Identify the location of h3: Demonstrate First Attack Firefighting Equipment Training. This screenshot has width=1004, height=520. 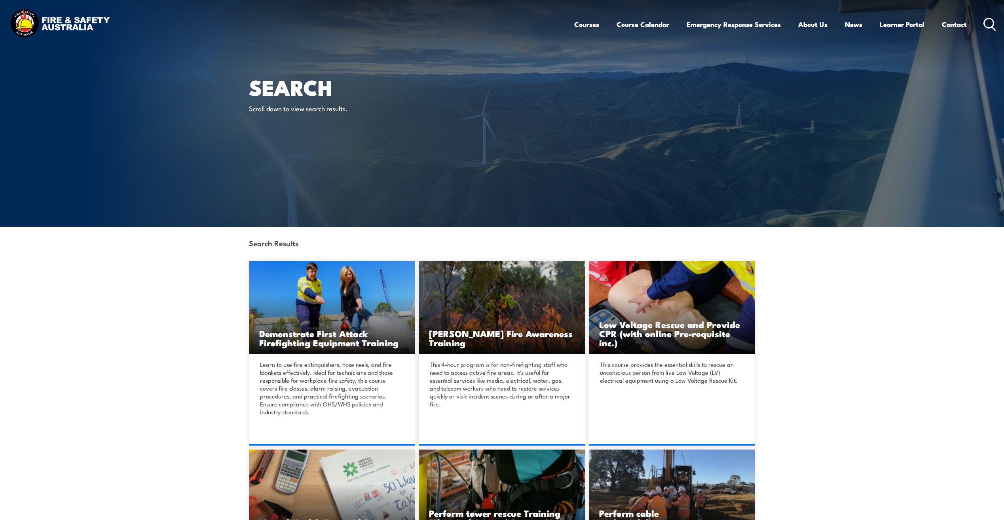
(332, 338).